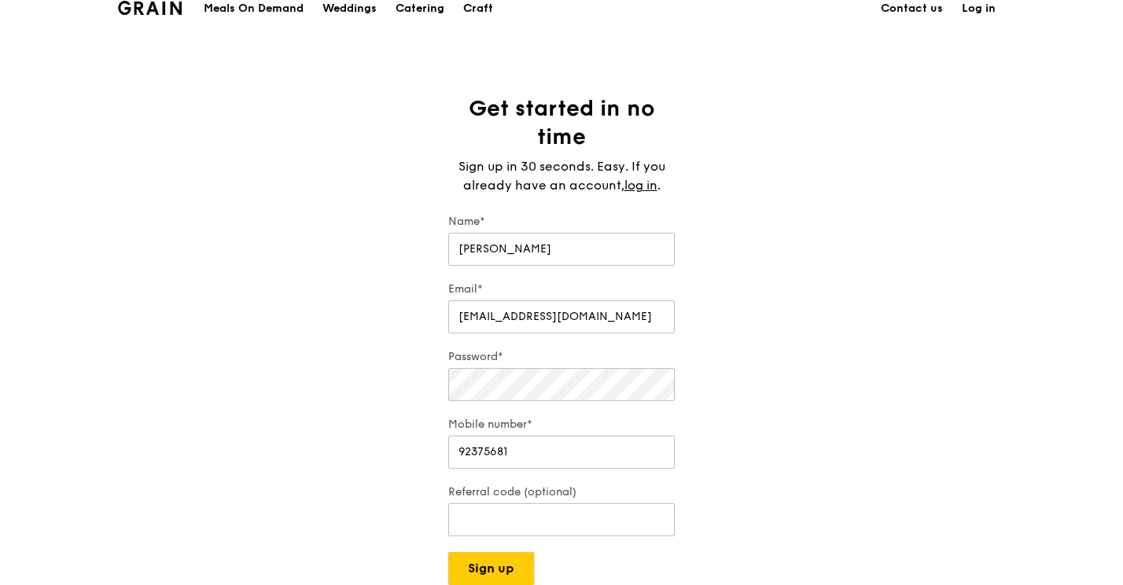 The width and height of the screenshot is (1123, 585). Describe the element at coordinates (561, 123) in the screenshot. I see `h1: Get started in no time` at that location.